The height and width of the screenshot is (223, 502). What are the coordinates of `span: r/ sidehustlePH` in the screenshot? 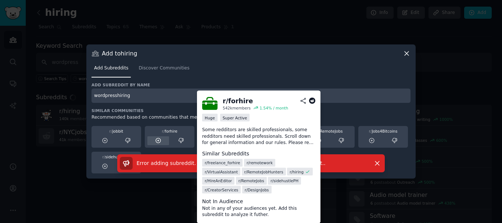 It's located at (285, 181).